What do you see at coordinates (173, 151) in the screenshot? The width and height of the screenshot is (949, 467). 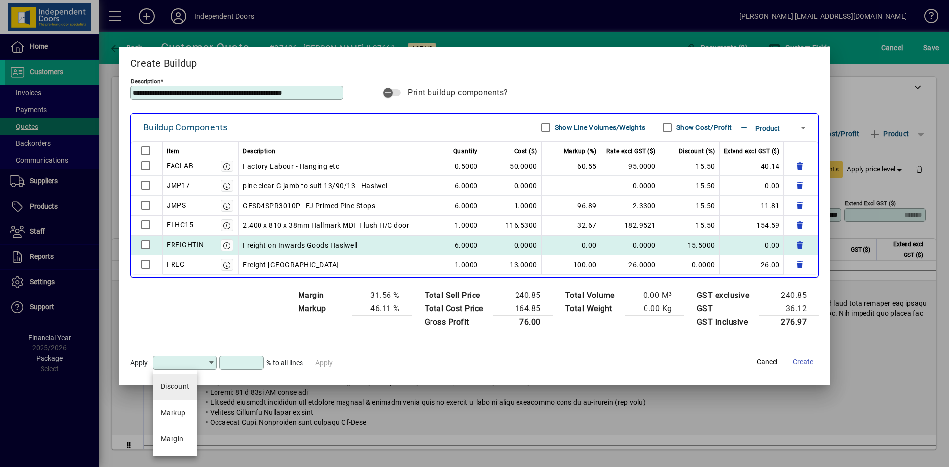 I see `span: Item` at bounding box center [173, 151].